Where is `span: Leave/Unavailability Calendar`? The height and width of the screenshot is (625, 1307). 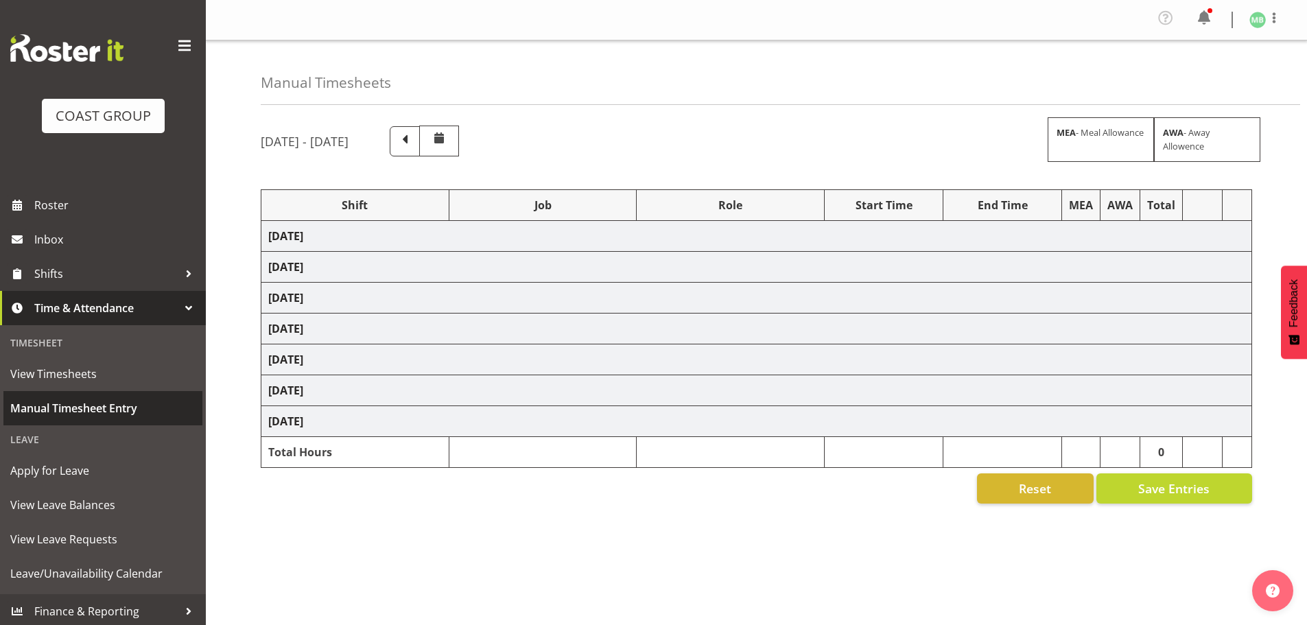 span: Leave/Unavailability Calendar is located at coordinates (103, 573).